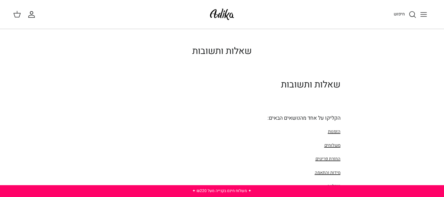  What do you see at coordinates (222, 191) in the screenshot?
I see `a: ✦ משלוח חינם בקנייה מעל ₪220 ✦` at bounding box center [222, 191].